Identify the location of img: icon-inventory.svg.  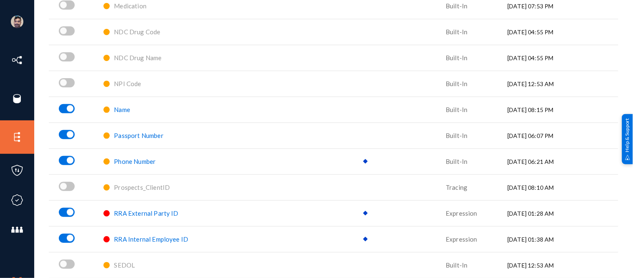
(17, 60).